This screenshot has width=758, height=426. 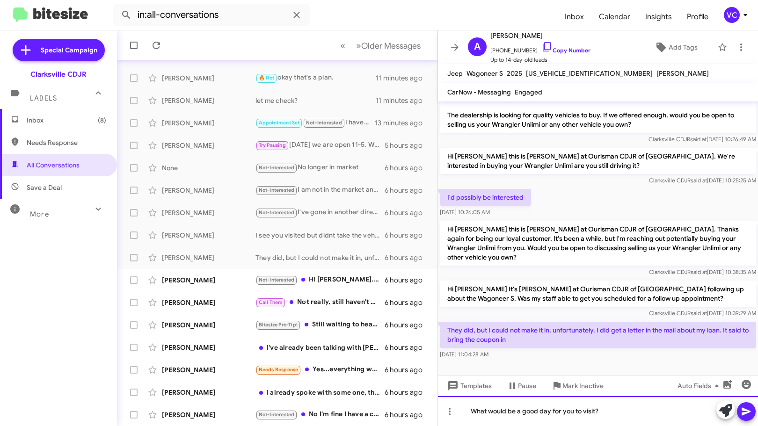 I want to click on div: They did, but I could not make it in, unfortunately. I did get a letter in the mail about my loan..., so click(x=320, y=258).